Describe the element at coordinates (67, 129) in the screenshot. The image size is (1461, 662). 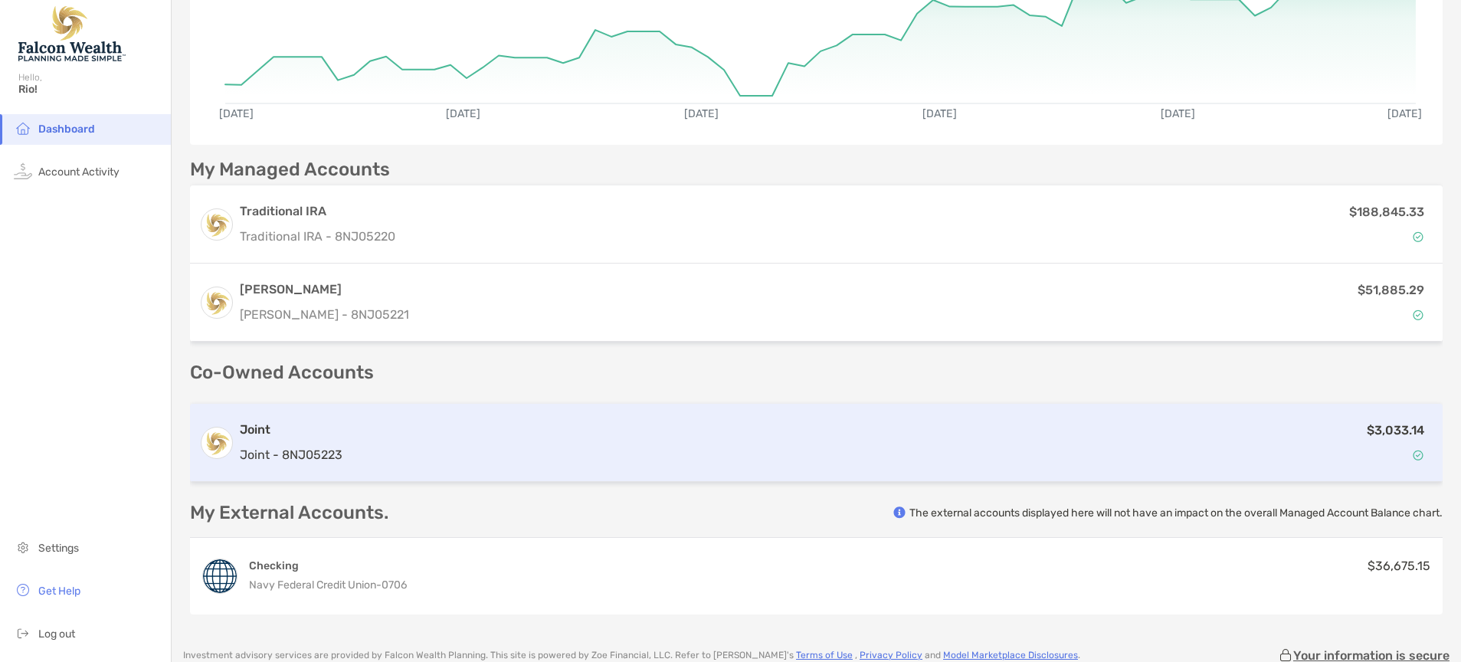
I see `span: Dashboard` at that location.